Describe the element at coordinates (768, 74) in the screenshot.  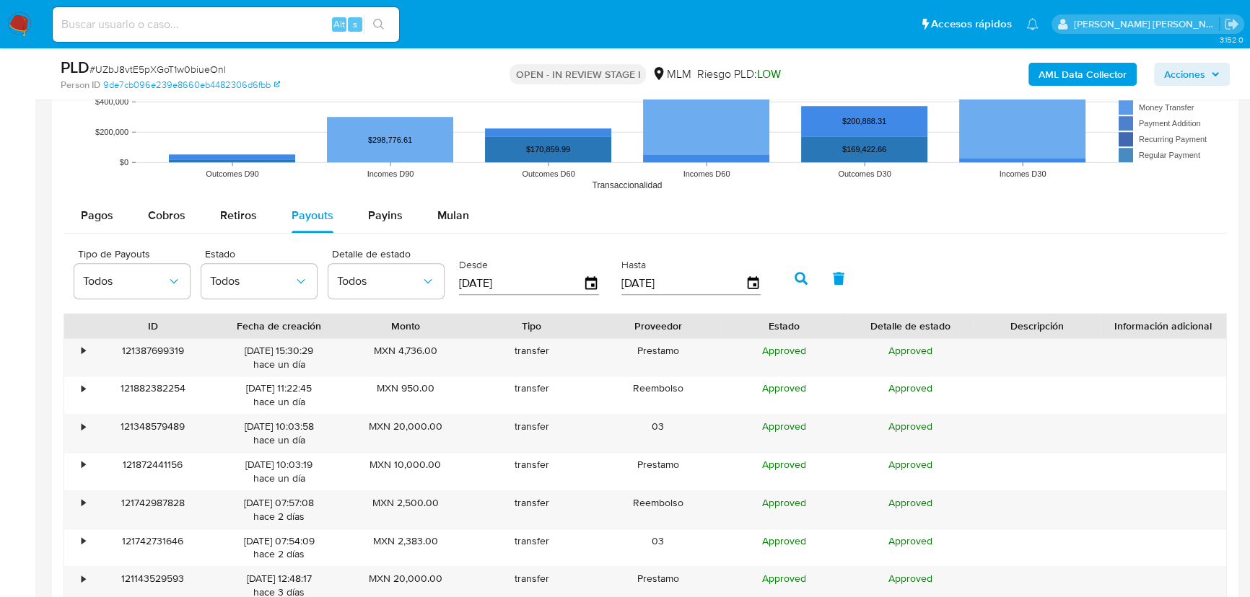
I see `span: LOW` at that location.